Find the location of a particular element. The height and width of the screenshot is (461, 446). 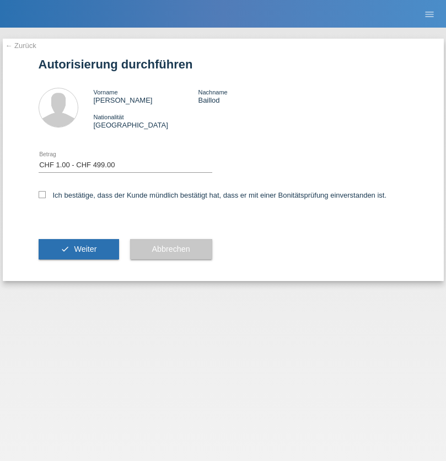

div: Baillod is located at coordinates (251, 96).